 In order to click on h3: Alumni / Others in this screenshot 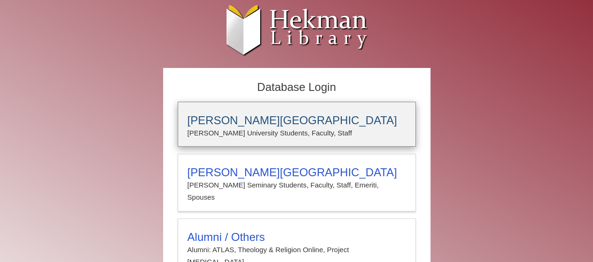, I will do `click(297, 237)`.